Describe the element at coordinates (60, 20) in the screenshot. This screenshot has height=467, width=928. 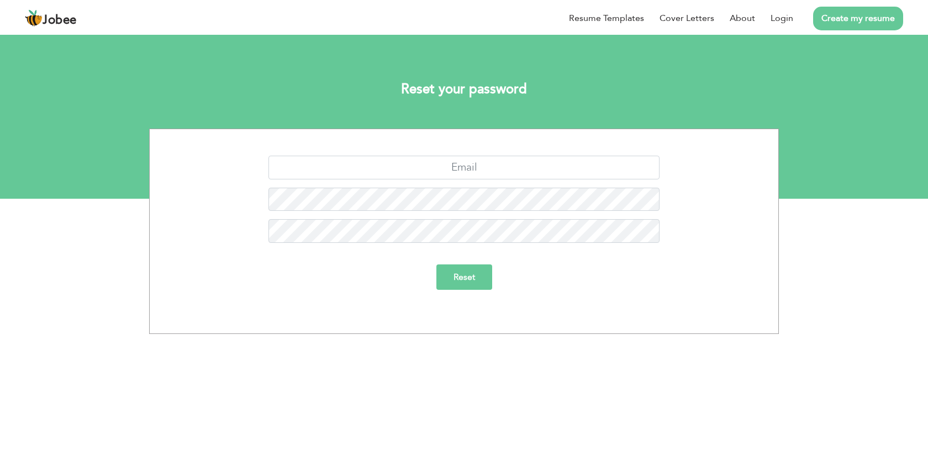
I see `span: Jobee` at that location.